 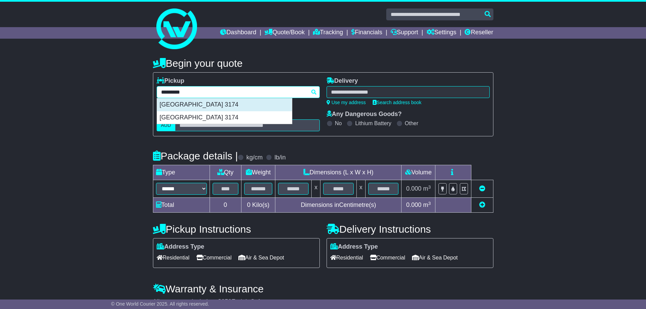 I want to click on td: Total, so click(x=181, y=205).